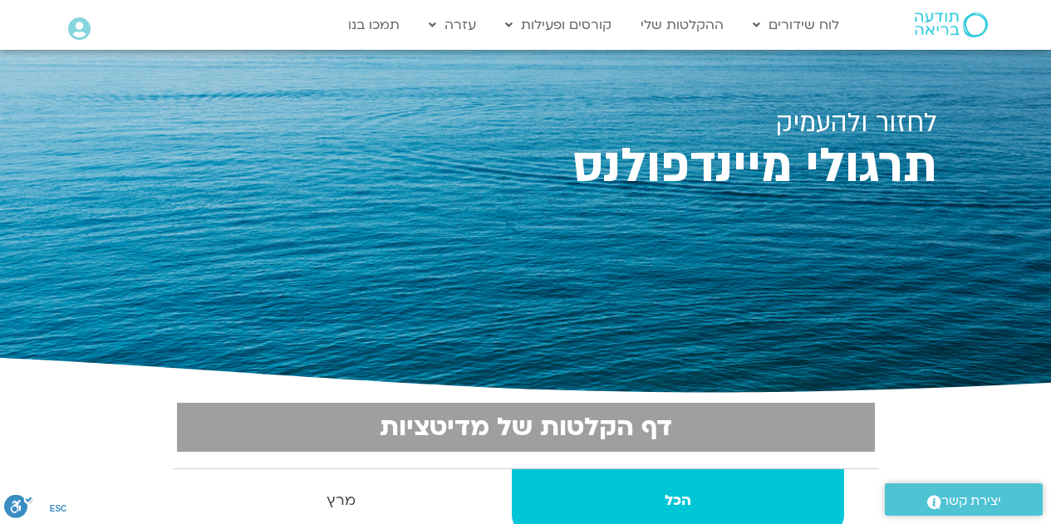 Image resolution: width=1051 pixels, height=524 pixels. What do you see at coordinates (526, 166) in the screenshot?
I see `h2: תרגולי מיינדפולנס` at bounding box center [526, 166].